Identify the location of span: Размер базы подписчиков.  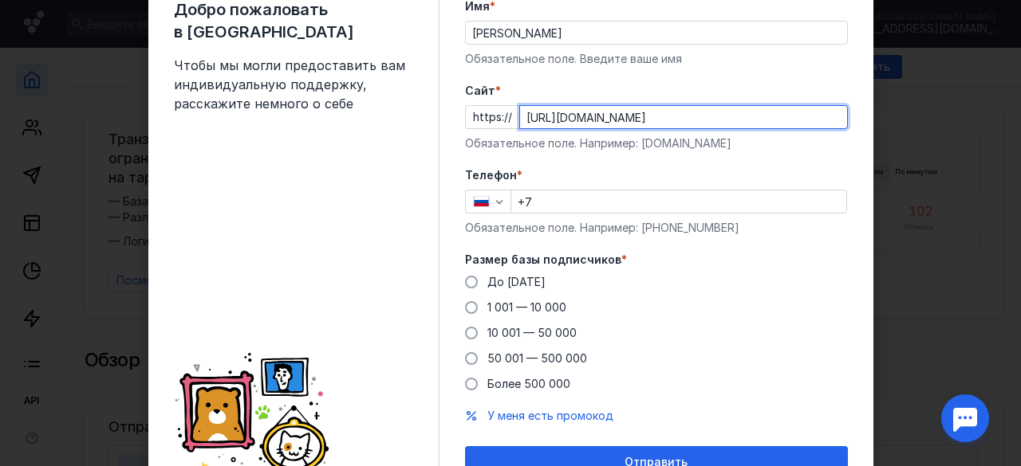
(543, 260).